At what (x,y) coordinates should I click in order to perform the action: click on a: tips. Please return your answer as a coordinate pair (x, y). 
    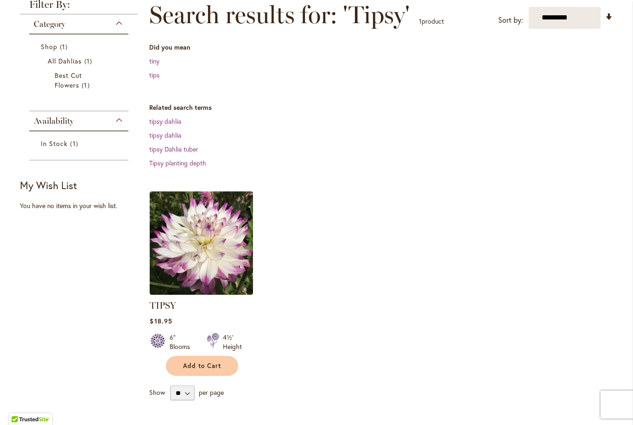
    Looking at the image, I should click on (154, 75).